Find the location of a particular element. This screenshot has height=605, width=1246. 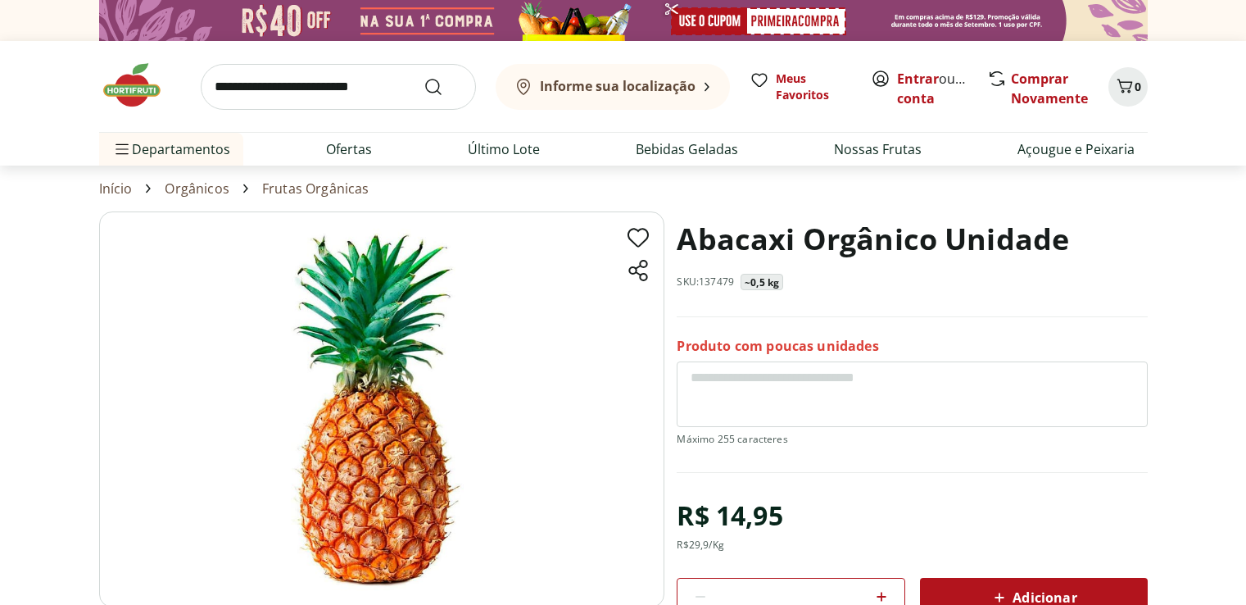

a: Ofertas is located at coordinates (349, 149).